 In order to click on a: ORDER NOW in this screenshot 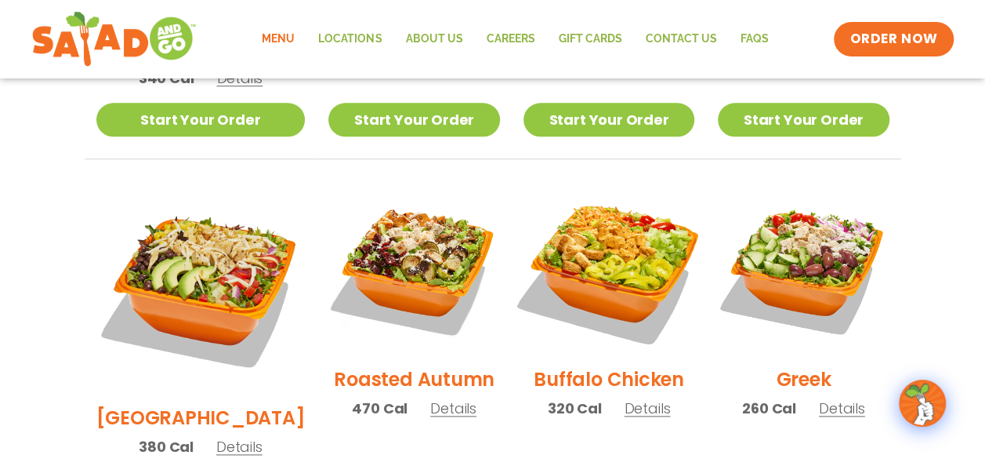, I will do `click(894, 39)`.